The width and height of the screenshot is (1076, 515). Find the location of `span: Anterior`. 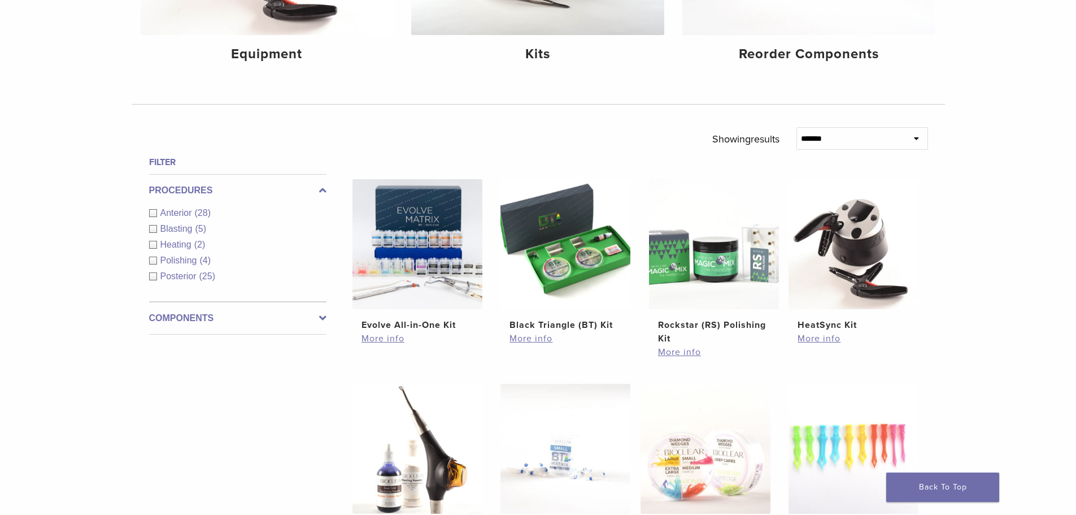

span: Anterior is located at coordinates (177, 212).